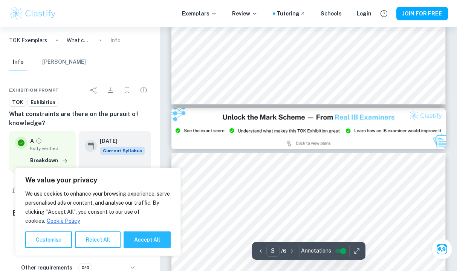  Describe the element at coordinates (422, 14) in the screenshot. I see `button: JOIN FOR FREE` at that location.